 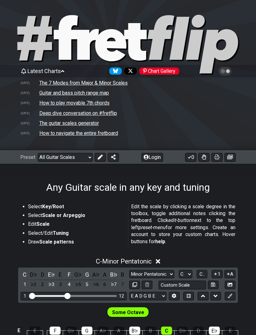 What do you see at coordinates (76, 225) in the screenshot?
I see `li: Edit` at bounding box center [76, 225].